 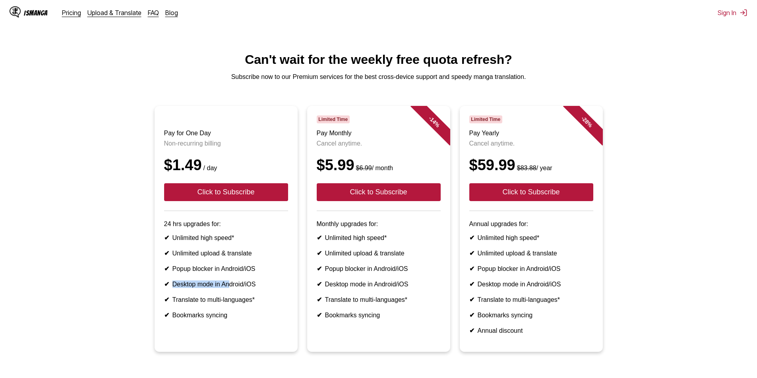 I want to click on div: IsManga, so click(x=36, y=13).